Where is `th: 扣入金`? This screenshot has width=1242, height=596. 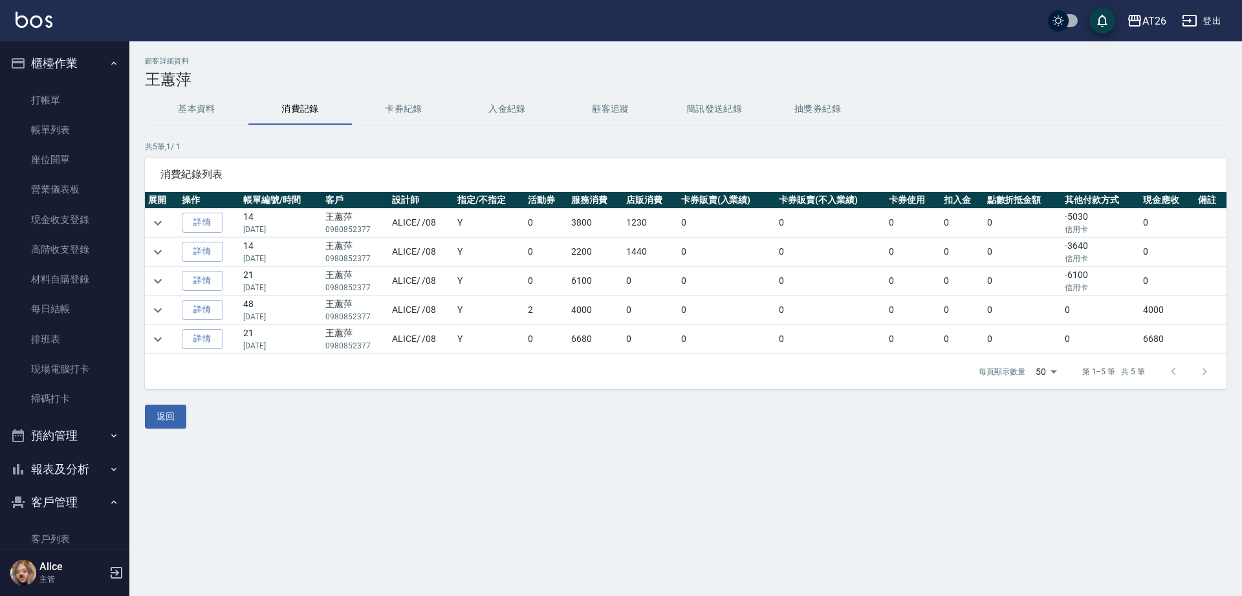 th: 扣入金 is located at coordinates (962, 200).